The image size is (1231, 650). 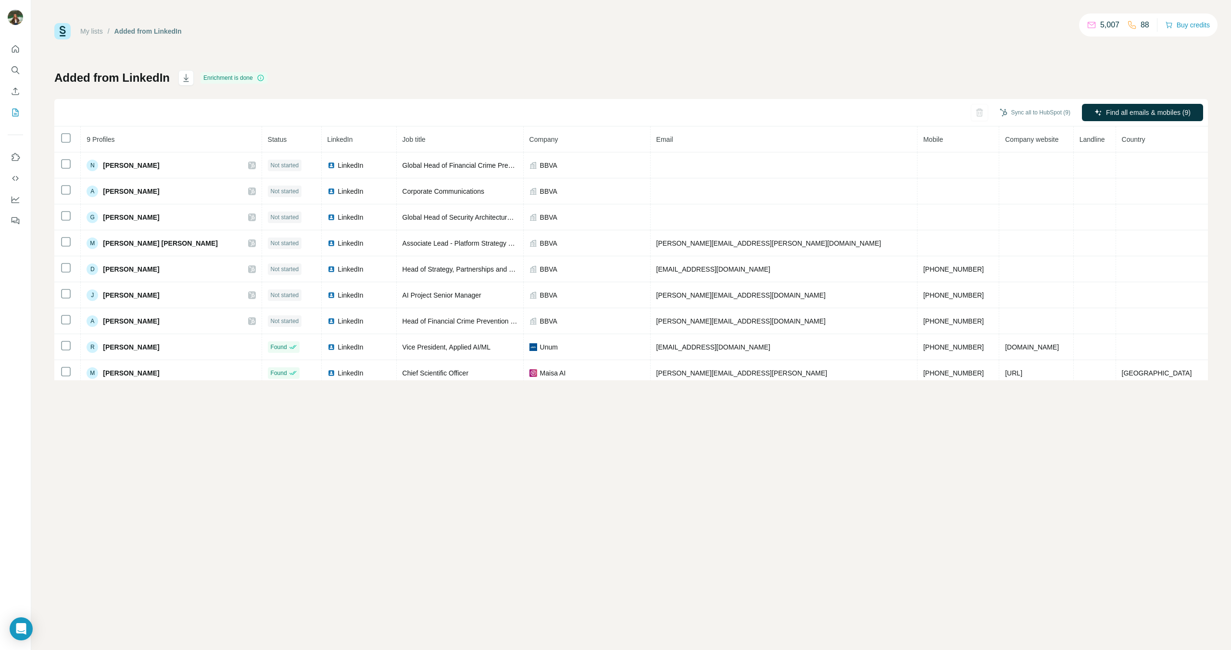 I want to click on span: Head of Financial Crime Prevention Strategy, so click(x=469, y=321).